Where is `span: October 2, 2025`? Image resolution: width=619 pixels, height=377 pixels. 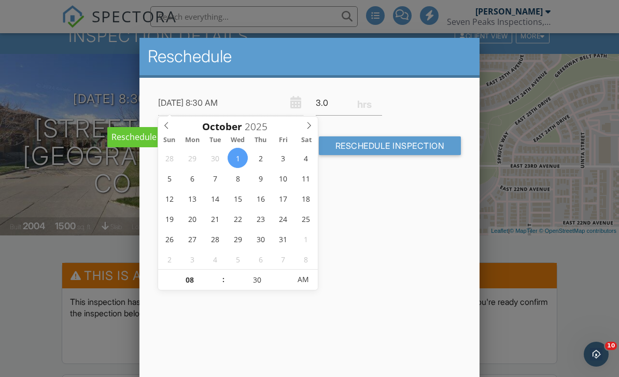
span: October 2, 2025 is located at coordinates (260, 158).